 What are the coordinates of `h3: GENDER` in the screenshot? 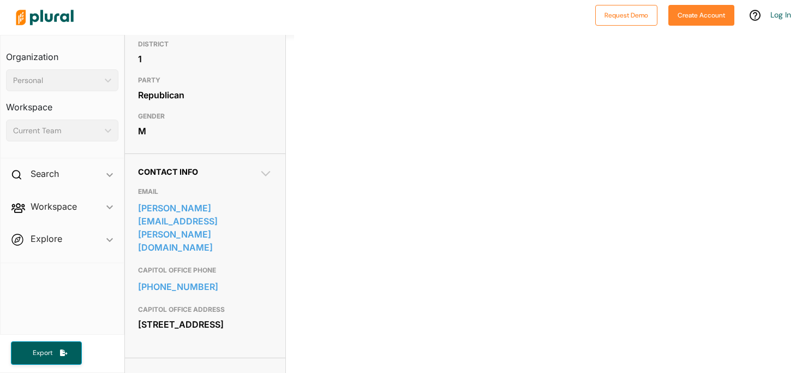 It's located at (205, 116).